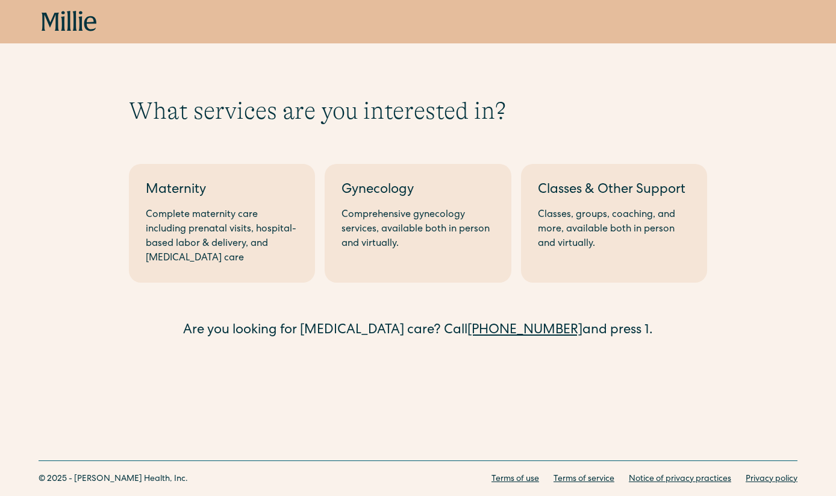 This screenshot has height=496, width=836. What do you see at coordinates (222, 190) in the screenshot?
I see `div: Maternity` at bounding box center [222, 190].